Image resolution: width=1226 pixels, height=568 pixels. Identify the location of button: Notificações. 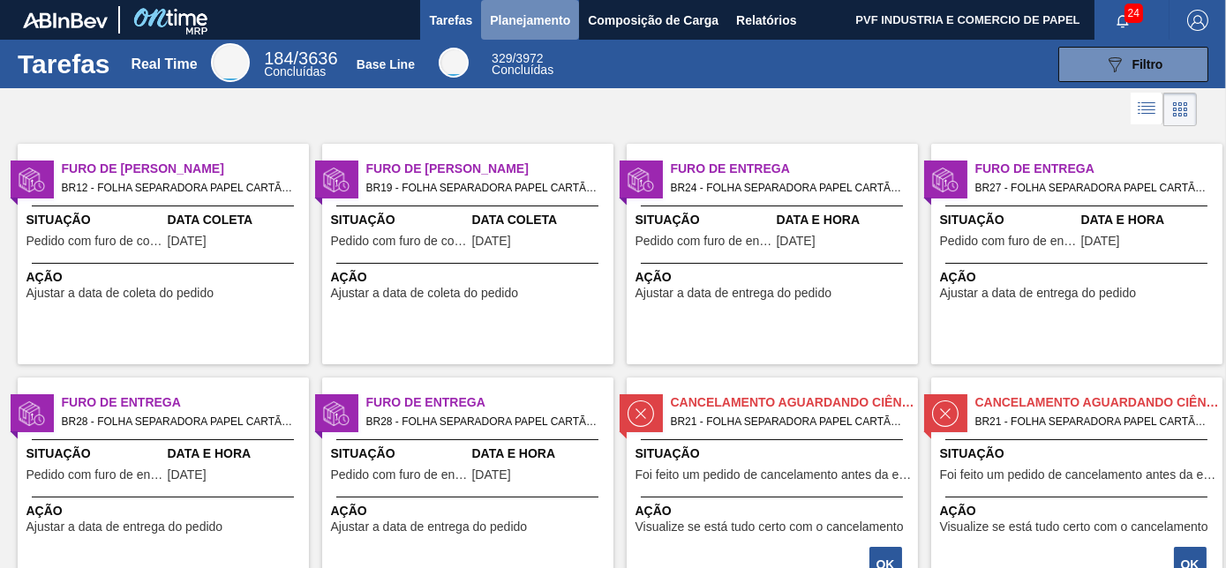
(1123, 20).